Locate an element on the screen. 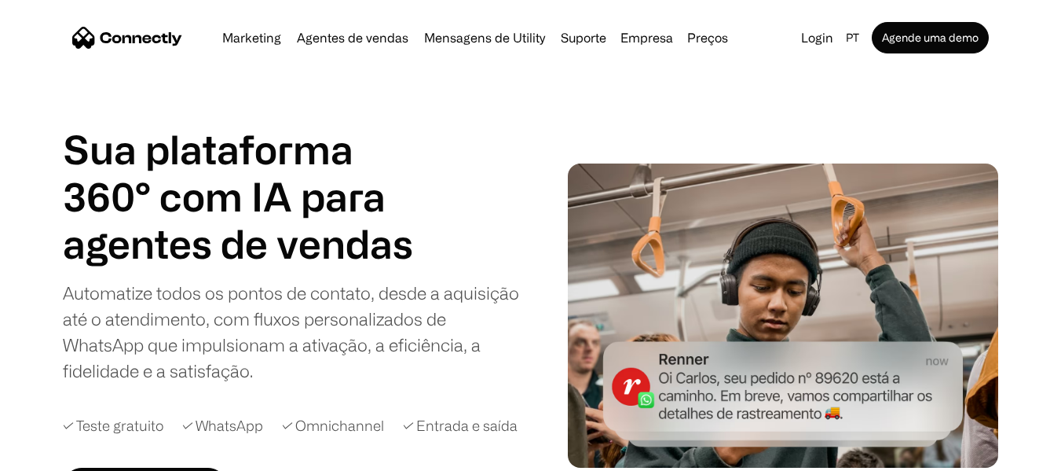 Image resolution: width=1061 pixels, height=471 pixels. a: Agentes de vendas is located at coordinates (353, 38).